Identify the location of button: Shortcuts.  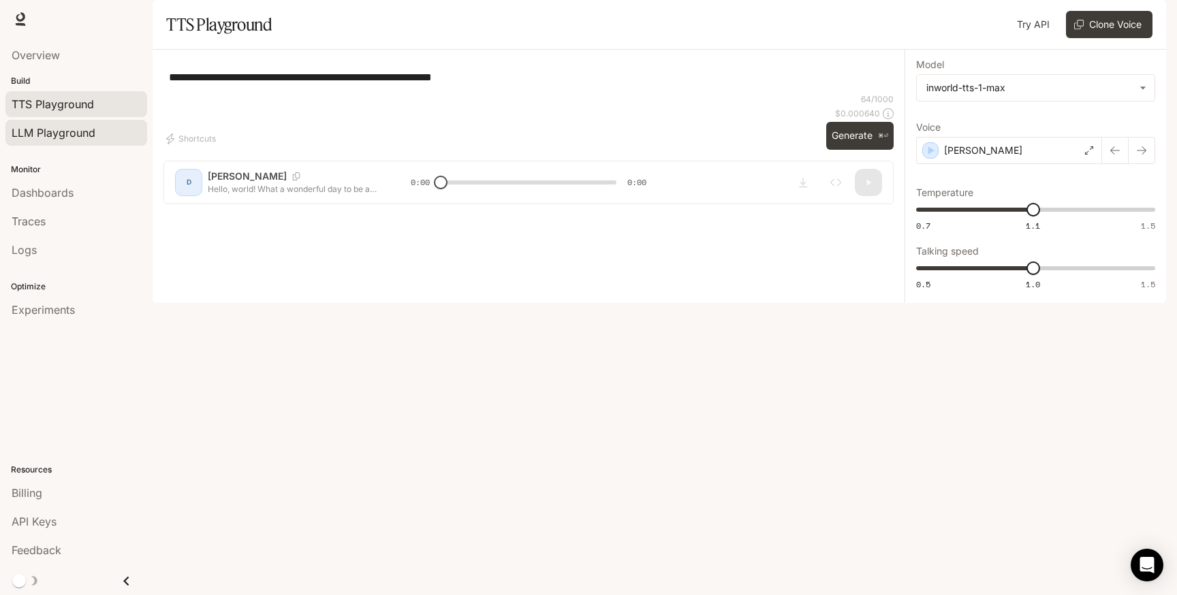
(192, 139).